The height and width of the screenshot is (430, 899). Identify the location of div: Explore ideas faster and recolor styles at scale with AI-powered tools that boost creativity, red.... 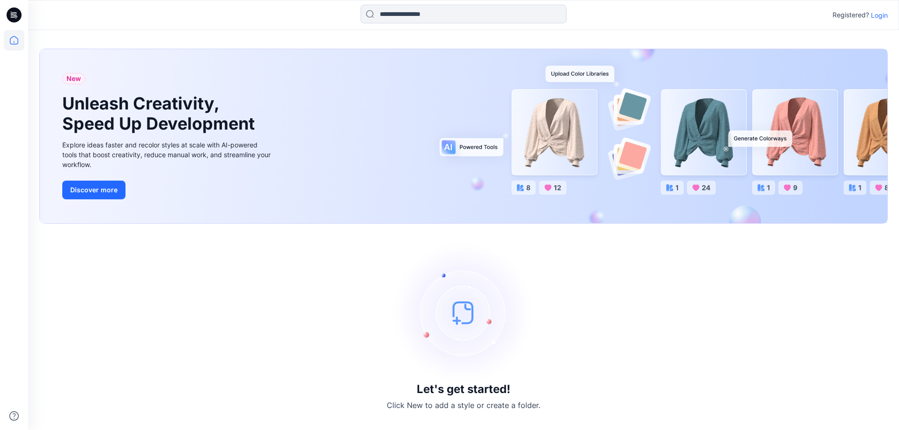
(168, 154).